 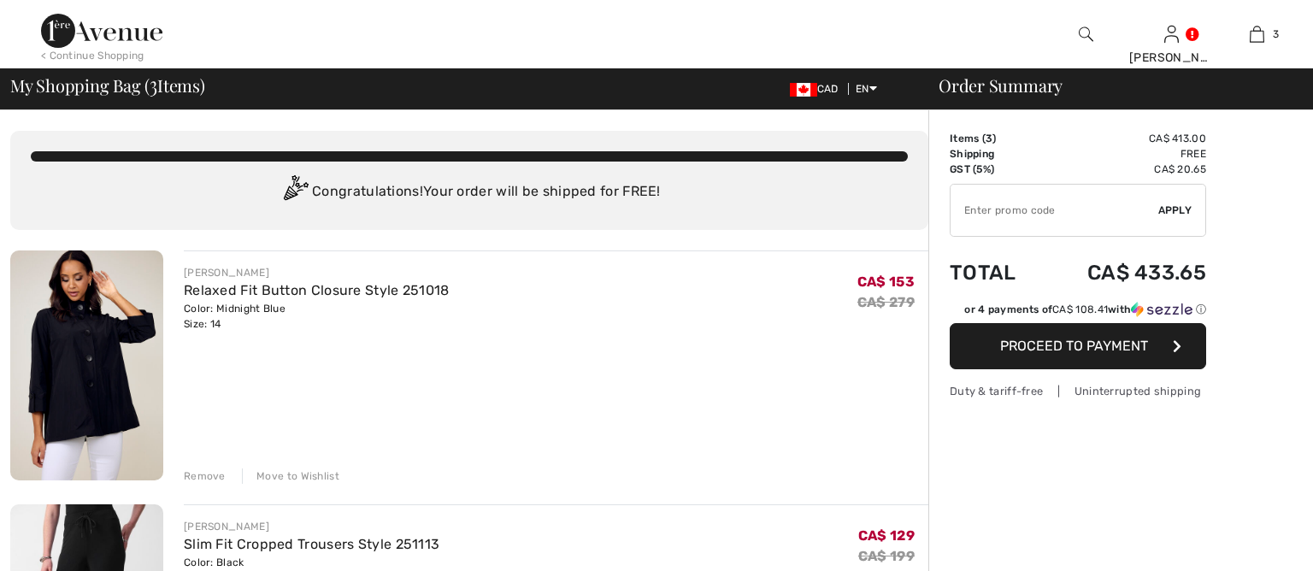 I want to click on span: CA$ 108.41, so click(x=1080, y=309).